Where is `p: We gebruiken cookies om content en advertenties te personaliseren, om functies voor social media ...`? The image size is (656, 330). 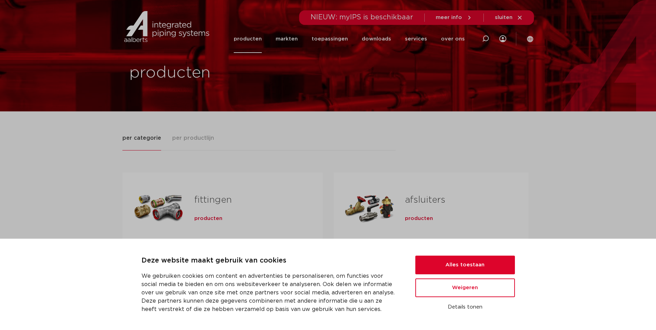
p: We gebruiken cookies om content en advertenties te personaliseren, om functies voor social media ... is located at coordinates (270, 293).